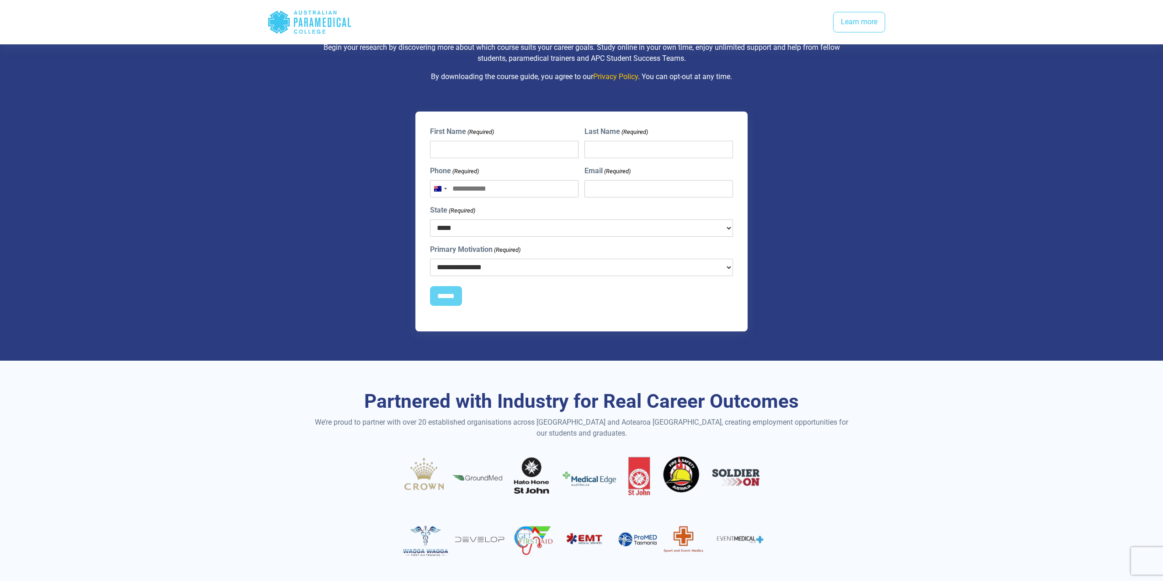  Describe the element at coordinates (475, 250) in the screenshot. I see `label: Primary Motivation` at that location.